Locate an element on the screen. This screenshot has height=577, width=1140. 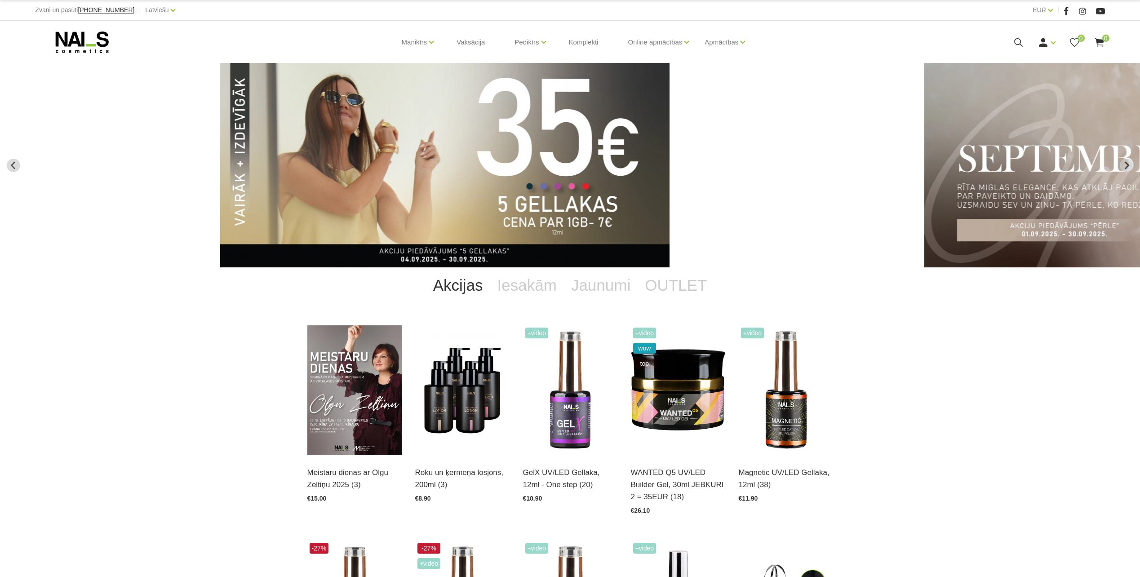
a: GelX UV/LED Gellaka, 12ml - One step (20) is located at coordinates (570, 478).